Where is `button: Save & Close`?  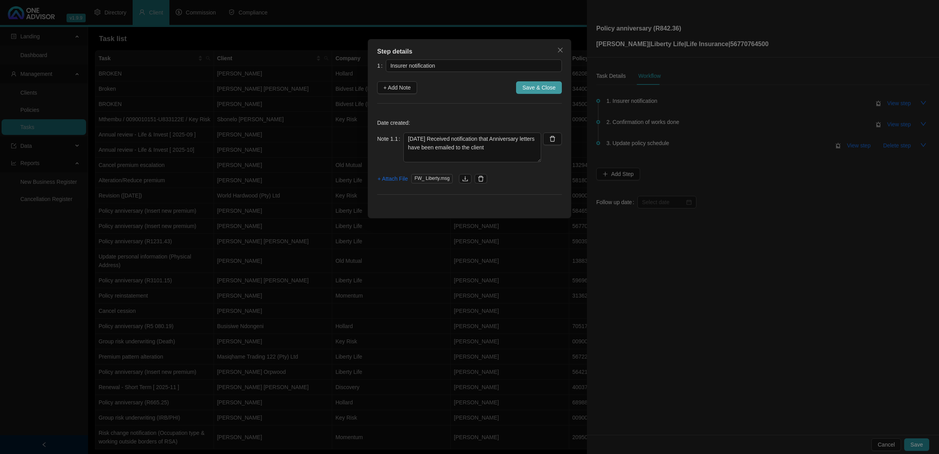
button: Save & Close is located at coordinates (539, 88).